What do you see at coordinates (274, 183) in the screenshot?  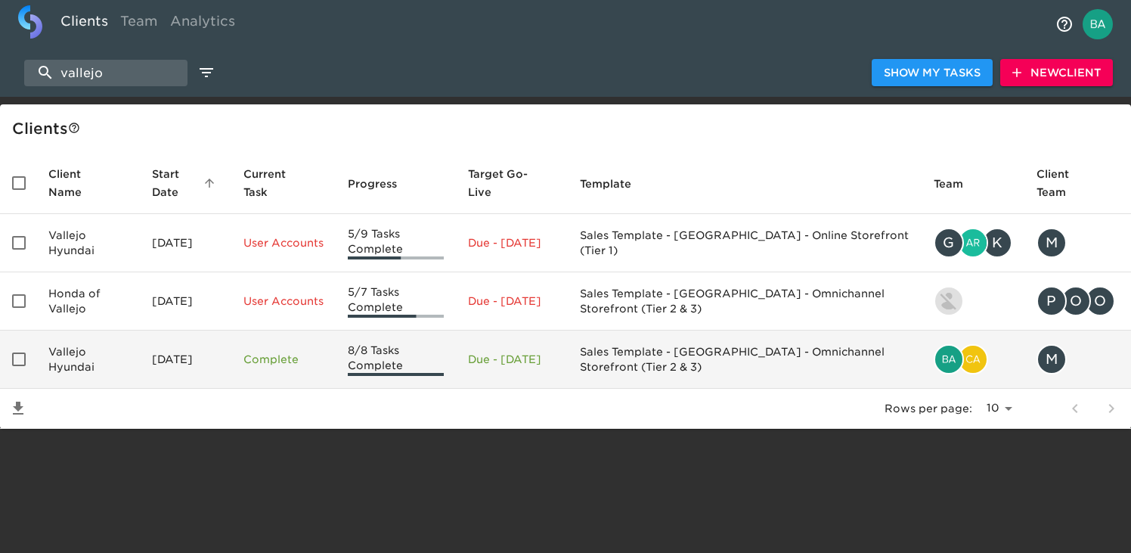 I see `span: This is the next Task in this Hub that should be completed` at bounding box center [274, 183].